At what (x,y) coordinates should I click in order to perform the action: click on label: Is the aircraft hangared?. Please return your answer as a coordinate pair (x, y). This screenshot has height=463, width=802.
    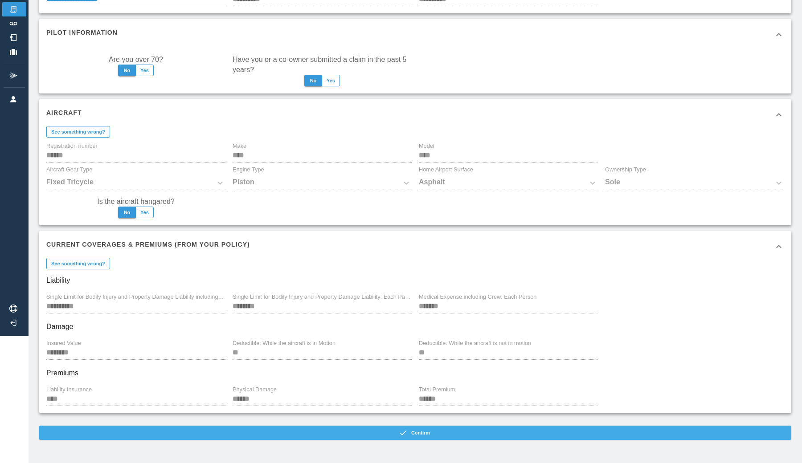
    Looking at the image, I should click on (135, 201).